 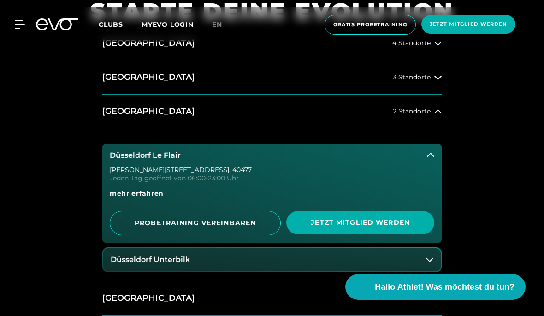 What do you see at coordinates (150, 259) in the screenshot?
I see `h3: Düsseldorf Unterbilk` at bounding box center [150, 259].